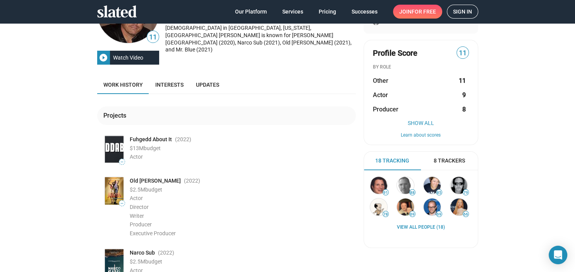 This screenshot has width=575, height=272. Describe the element at coordinates (137, 216) in the screenshot. I see `span: Writer` at that location.